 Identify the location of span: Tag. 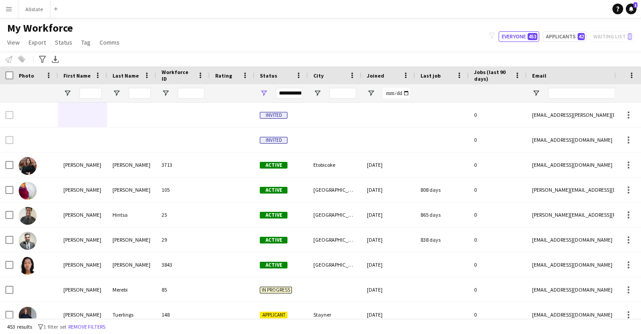
(86, 42).